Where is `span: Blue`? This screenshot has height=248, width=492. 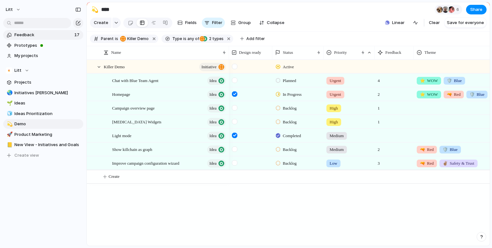
span: Blue is located at coordinates (450, 150).